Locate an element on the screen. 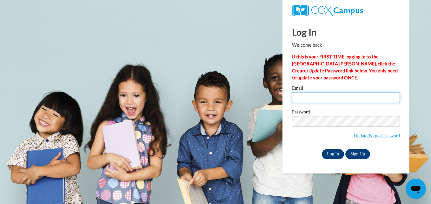  img: COX Campus is located at coordinates (327, 10).